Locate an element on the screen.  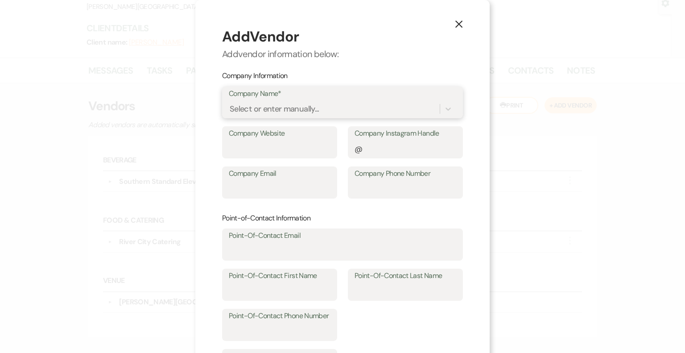
label: Point-Of-Contact Last Name is located at coordinates (406, 276).